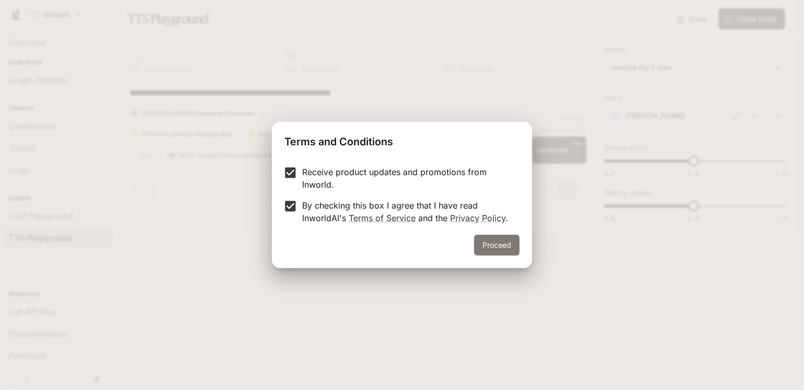 This screenshot has height=390, width=804. I want to click on a: Privacy Policy, so click(478, 218).